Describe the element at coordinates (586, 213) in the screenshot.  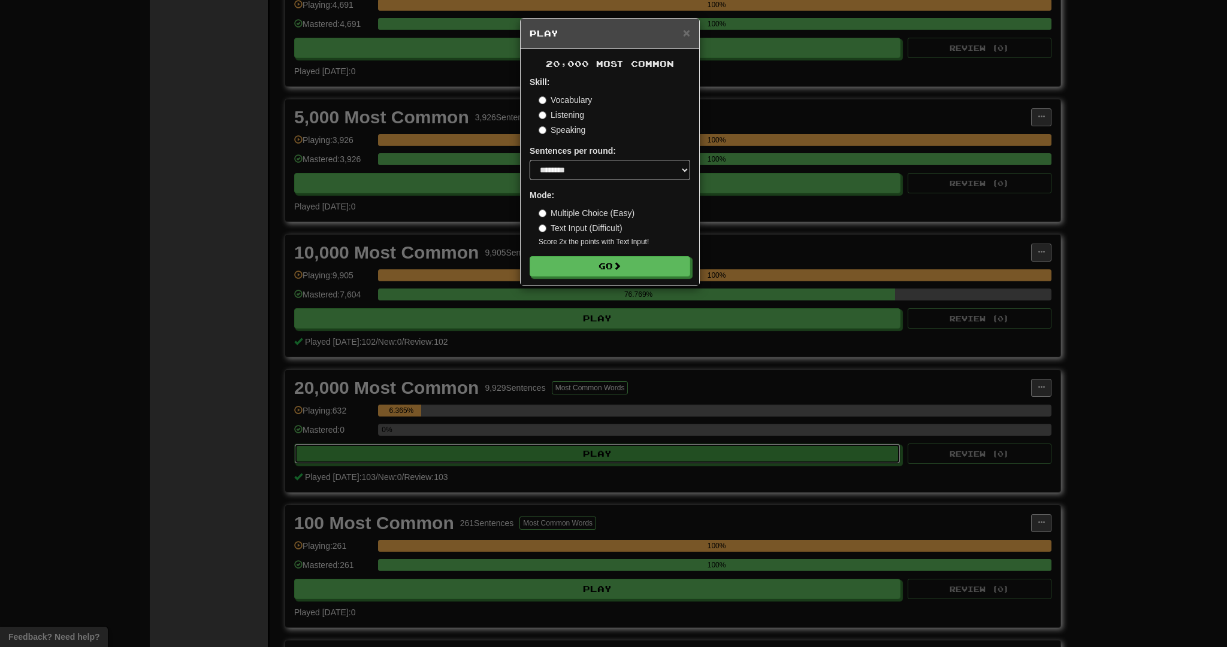
I see `label: Multiple Choice (Easy)` at that location.